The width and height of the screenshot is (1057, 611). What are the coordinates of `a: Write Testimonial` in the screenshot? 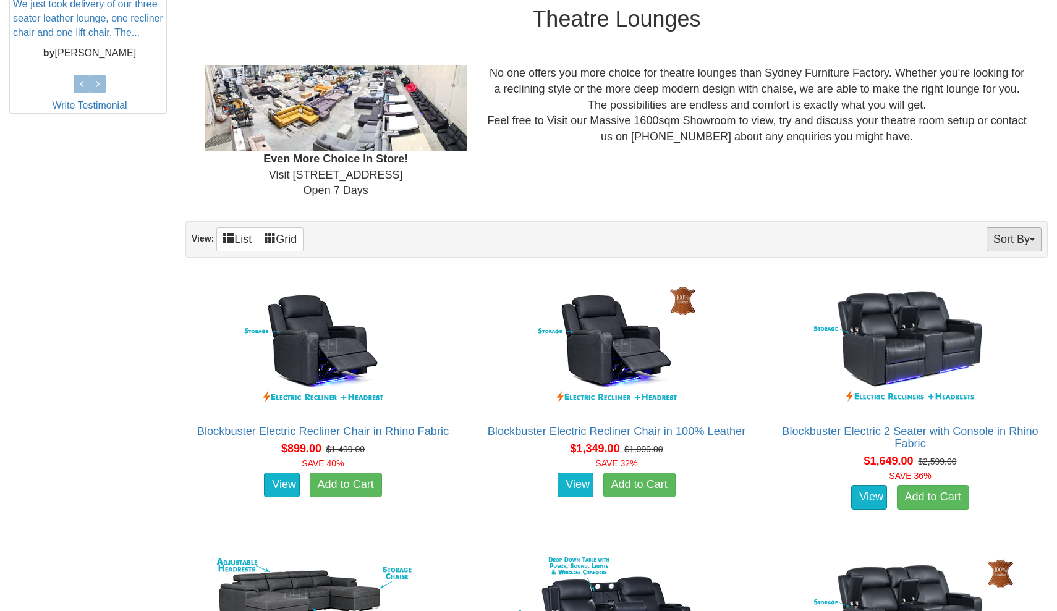 It's located at (89, 105).